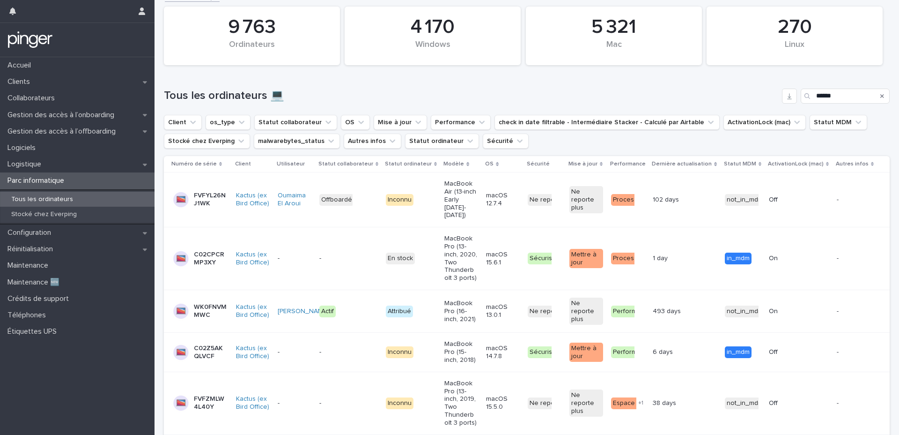  What do you see at coordinates (668, 310) in the screenshot?
I see `p: 493 days` at bounding box center [668, 310].